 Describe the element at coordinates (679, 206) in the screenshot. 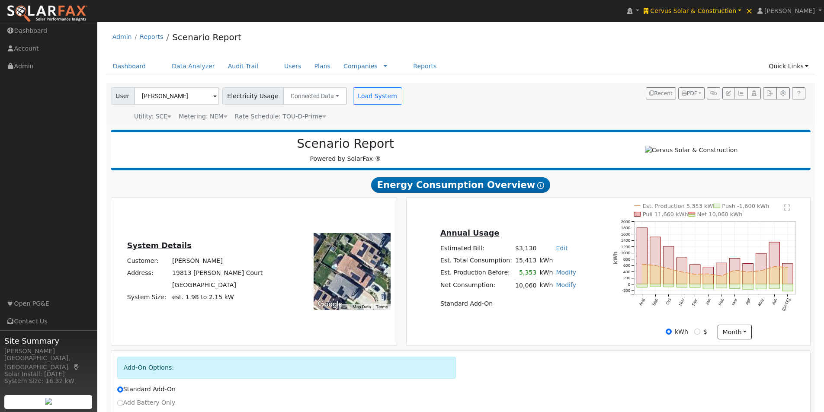

I see `text: Est. Production 5,353 kWh` at that location.